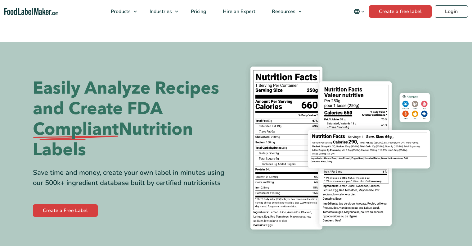  I want to click on h1: Easily Analyze Recipes and Create FDA Nutrition Labels, so click(132, 119).